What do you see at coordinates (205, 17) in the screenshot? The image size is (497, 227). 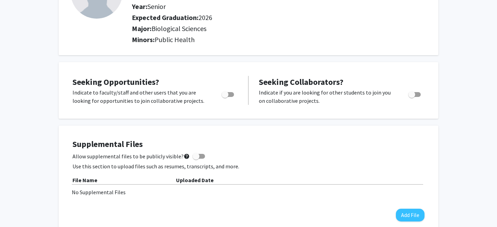 I see `span: 2026` at bounding box center [205, 17].